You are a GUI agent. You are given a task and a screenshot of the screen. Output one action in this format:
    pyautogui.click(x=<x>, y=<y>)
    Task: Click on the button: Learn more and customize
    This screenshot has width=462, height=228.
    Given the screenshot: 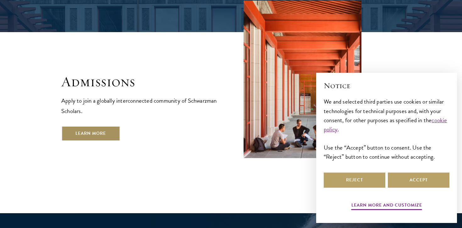 What is the action you would take?
    pyautogui.click(x=387, y=206)
    